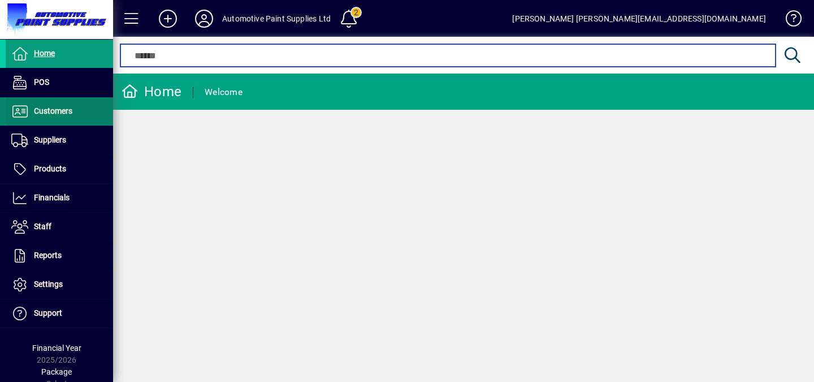 The image size is (814, 382). I want to click on a: Knowledge Base, so click(789, 20).